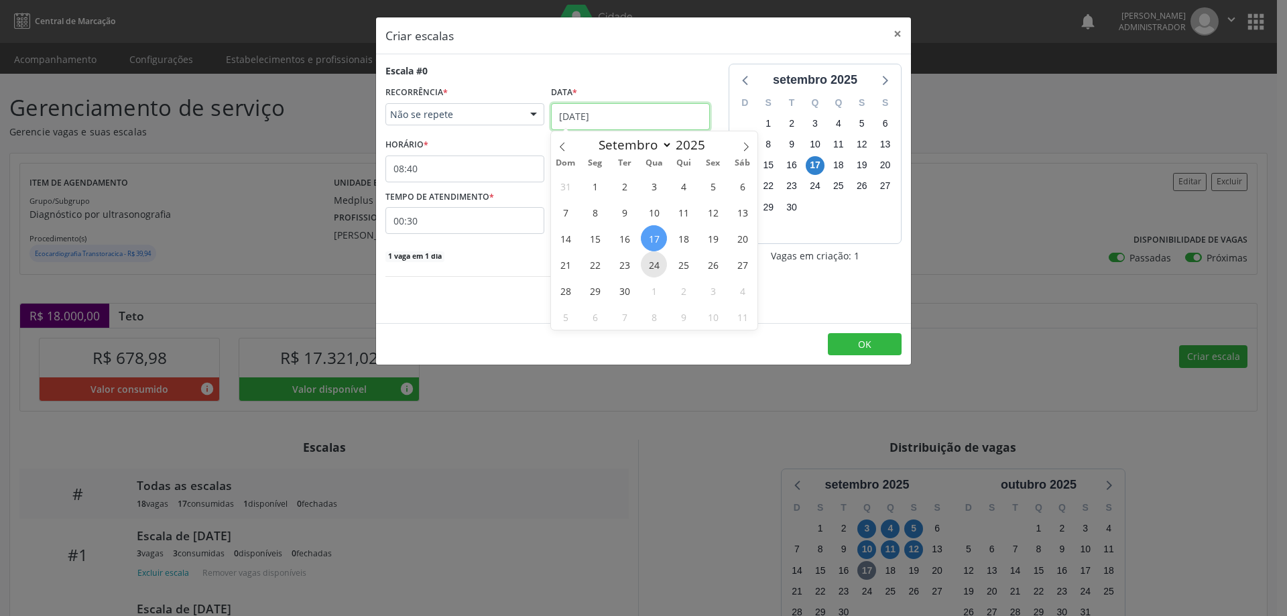 Image resolution: width=1287 pixels, height=616 pixels. What do you see at coordinates (624, 264) in the screenshot?
I see `span: Setembro 23, 2025` at bounding box center [624, 264].